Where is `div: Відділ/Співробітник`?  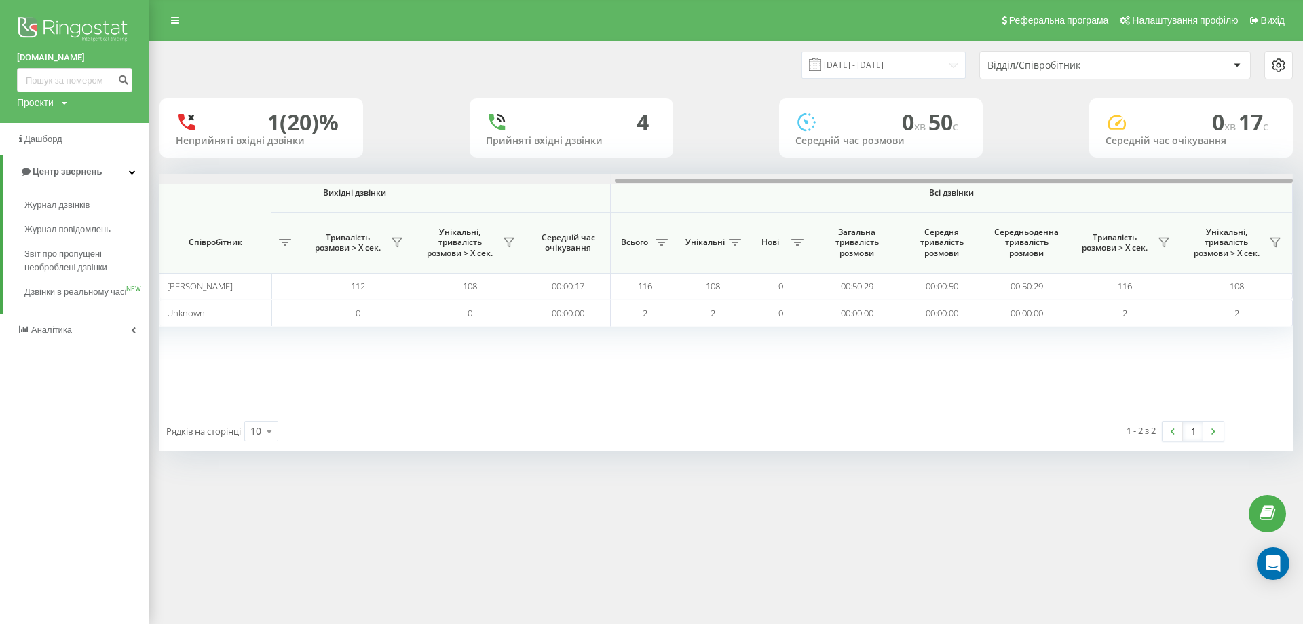 div: Відділ/Співробітник is located at coordinates (1068, 65).